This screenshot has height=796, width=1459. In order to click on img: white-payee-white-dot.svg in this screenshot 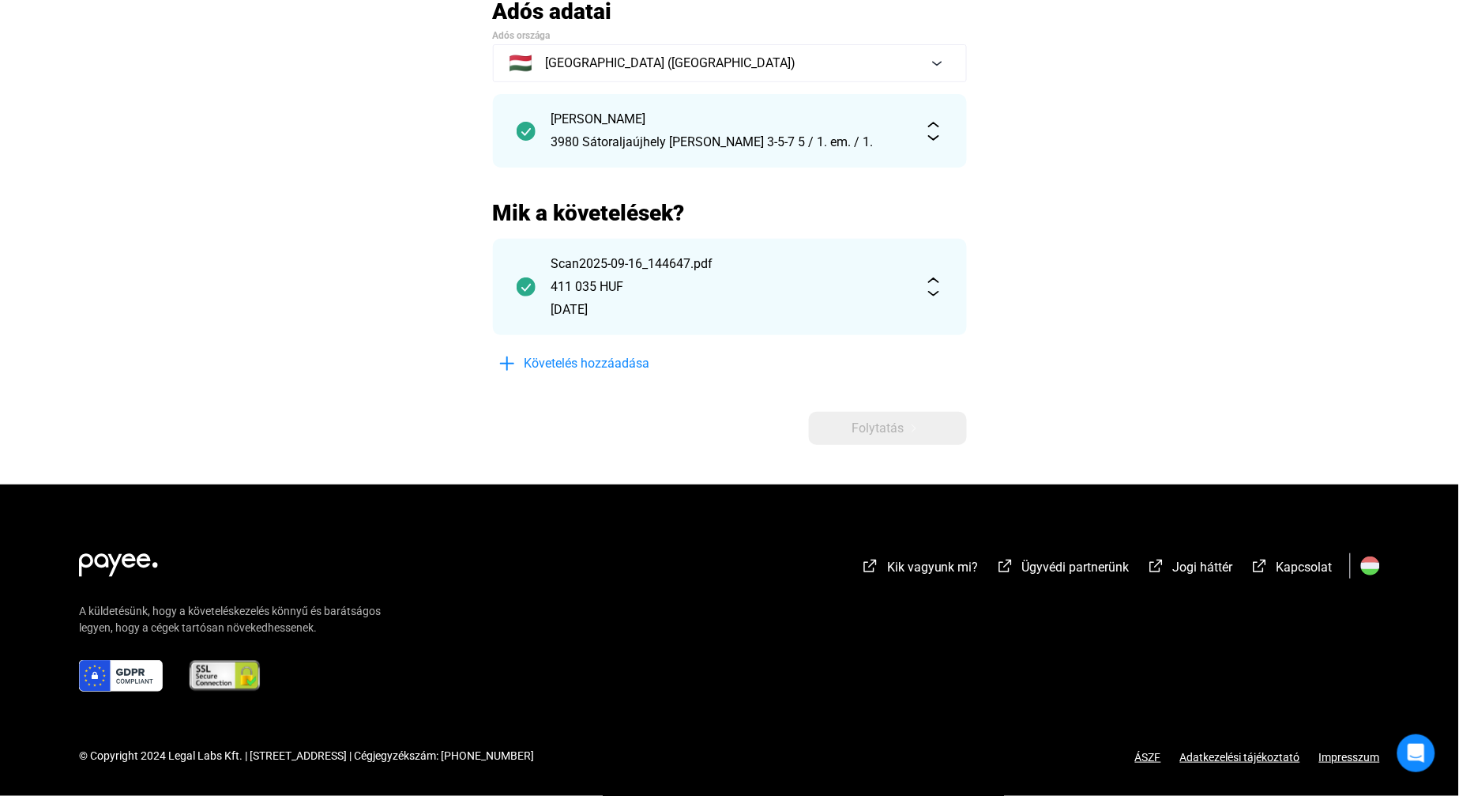, I will do `click(119, 560)`.